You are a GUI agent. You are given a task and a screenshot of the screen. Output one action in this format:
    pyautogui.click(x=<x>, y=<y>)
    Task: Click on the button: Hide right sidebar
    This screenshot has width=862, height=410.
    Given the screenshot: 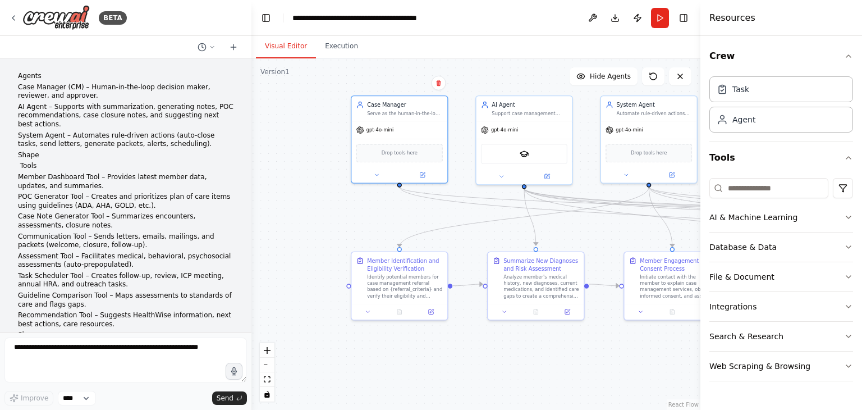 What is the action you would take?
    pyautogui.click(x=683, y=18)
    